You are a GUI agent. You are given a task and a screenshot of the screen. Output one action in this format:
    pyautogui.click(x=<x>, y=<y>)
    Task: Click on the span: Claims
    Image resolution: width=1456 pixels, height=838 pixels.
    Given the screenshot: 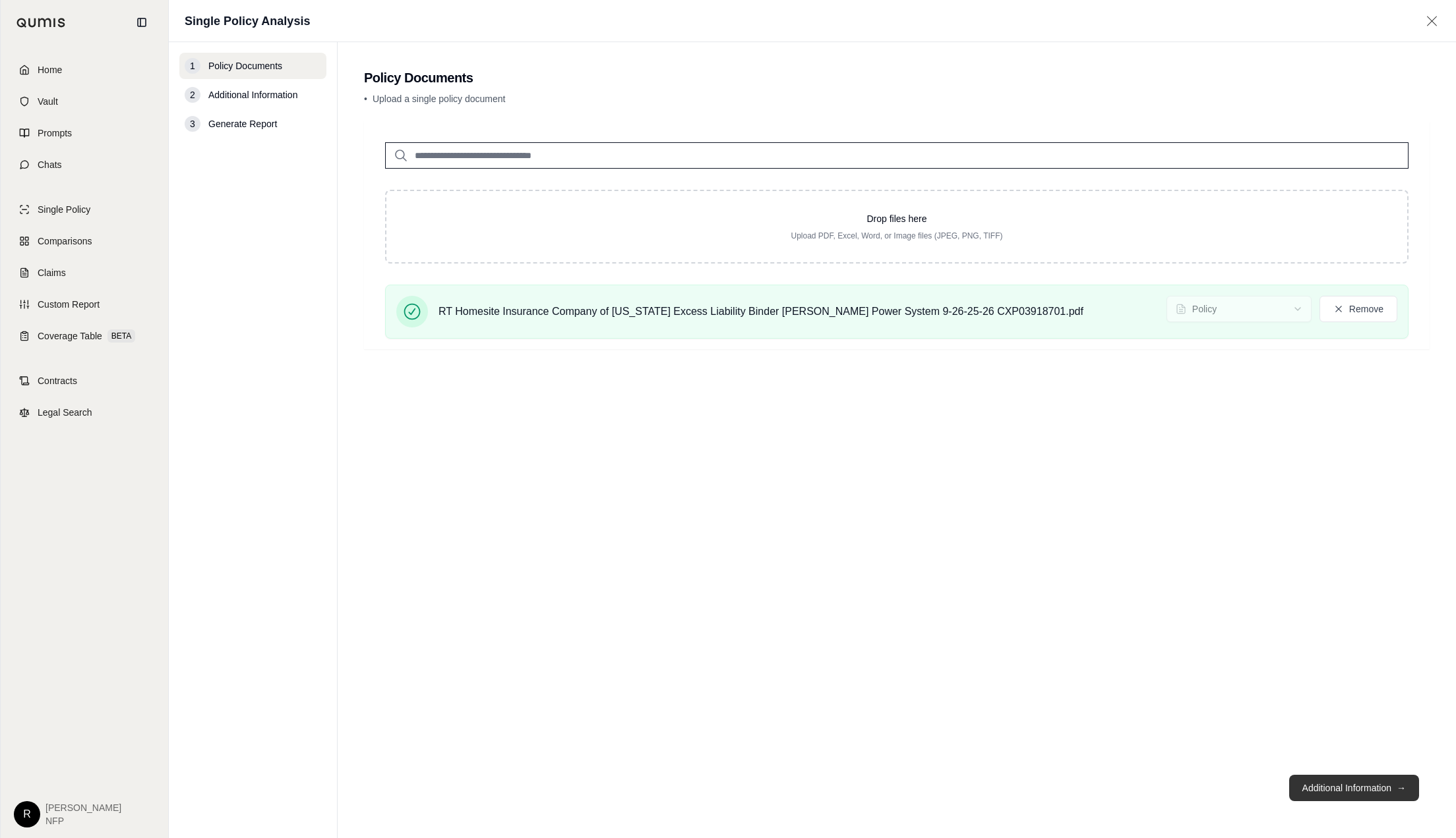 What is the action you would take?
    pyautogui.click(x=51, y=273)
    